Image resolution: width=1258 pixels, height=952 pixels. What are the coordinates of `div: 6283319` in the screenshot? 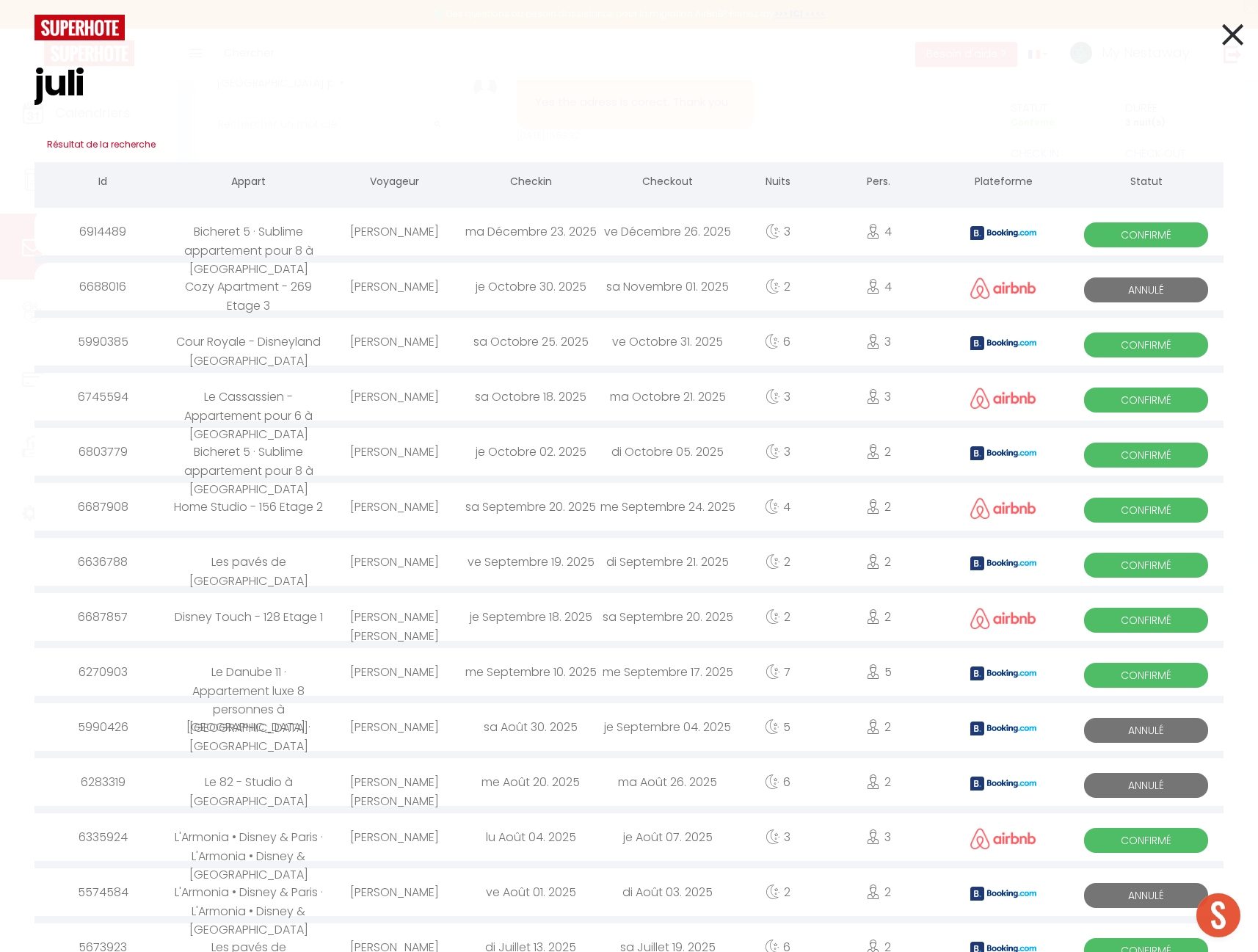 It's located at (103, 782).